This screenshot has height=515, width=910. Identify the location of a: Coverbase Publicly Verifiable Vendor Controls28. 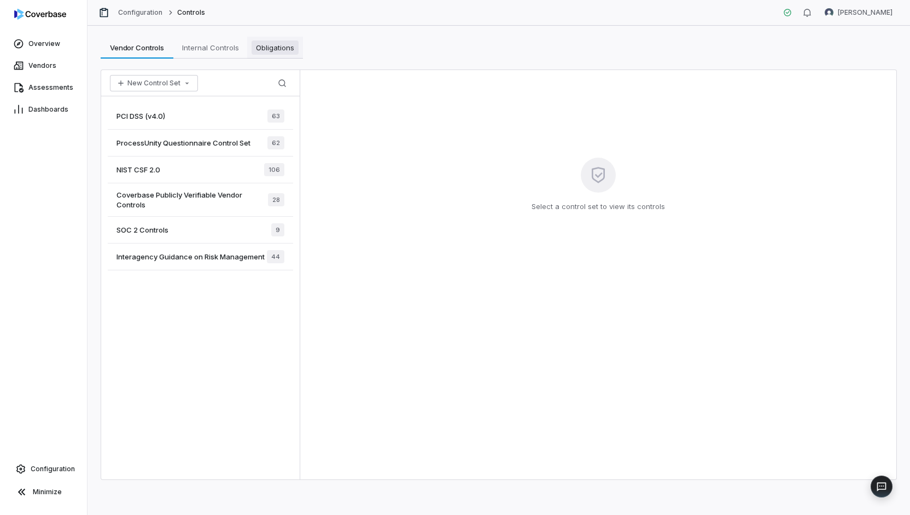
(200, 200).